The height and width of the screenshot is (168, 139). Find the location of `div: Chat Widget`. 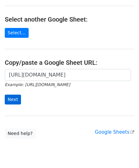

div: Chat Widget is located at coordinates (123, 153).